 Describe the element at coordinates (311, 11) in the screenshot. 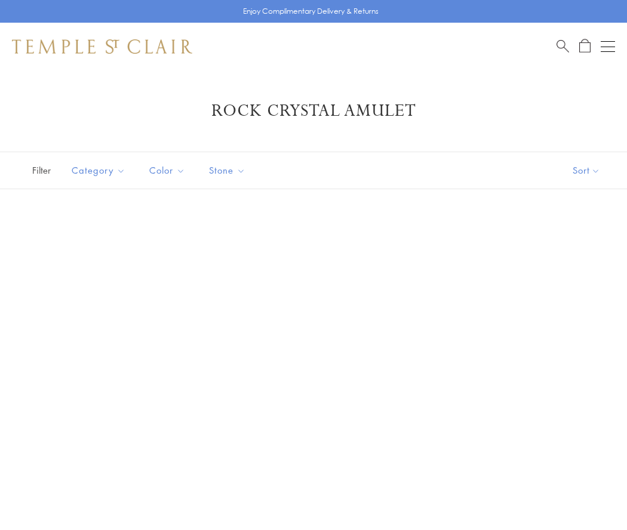

I see `p: Enjoy Complimentary Delivery & Returns` at that location.